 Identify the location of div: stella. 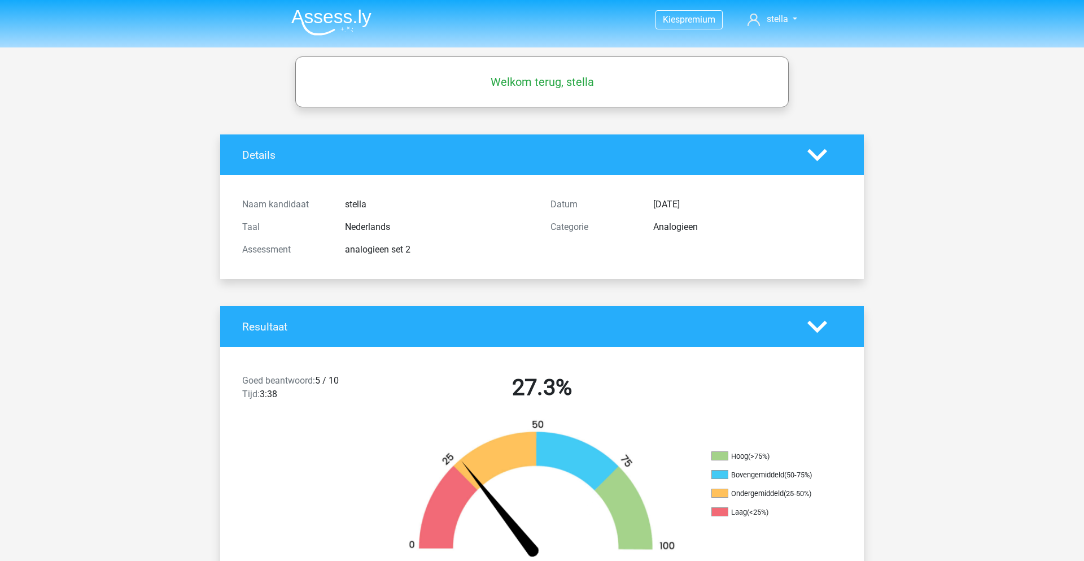
(439, 204).